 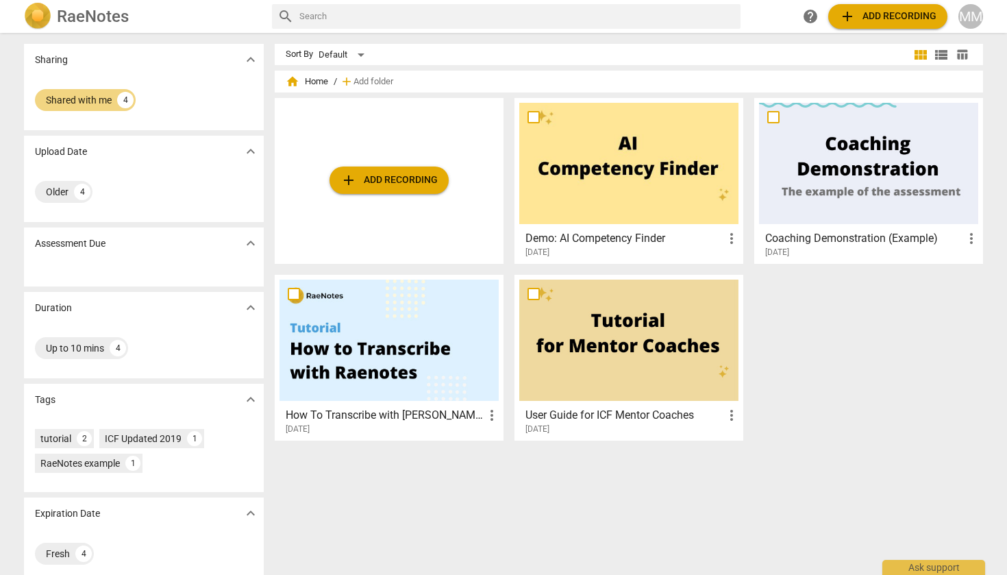 I want to click on div: ICF Updated 2019, so click(x=143, y=438).